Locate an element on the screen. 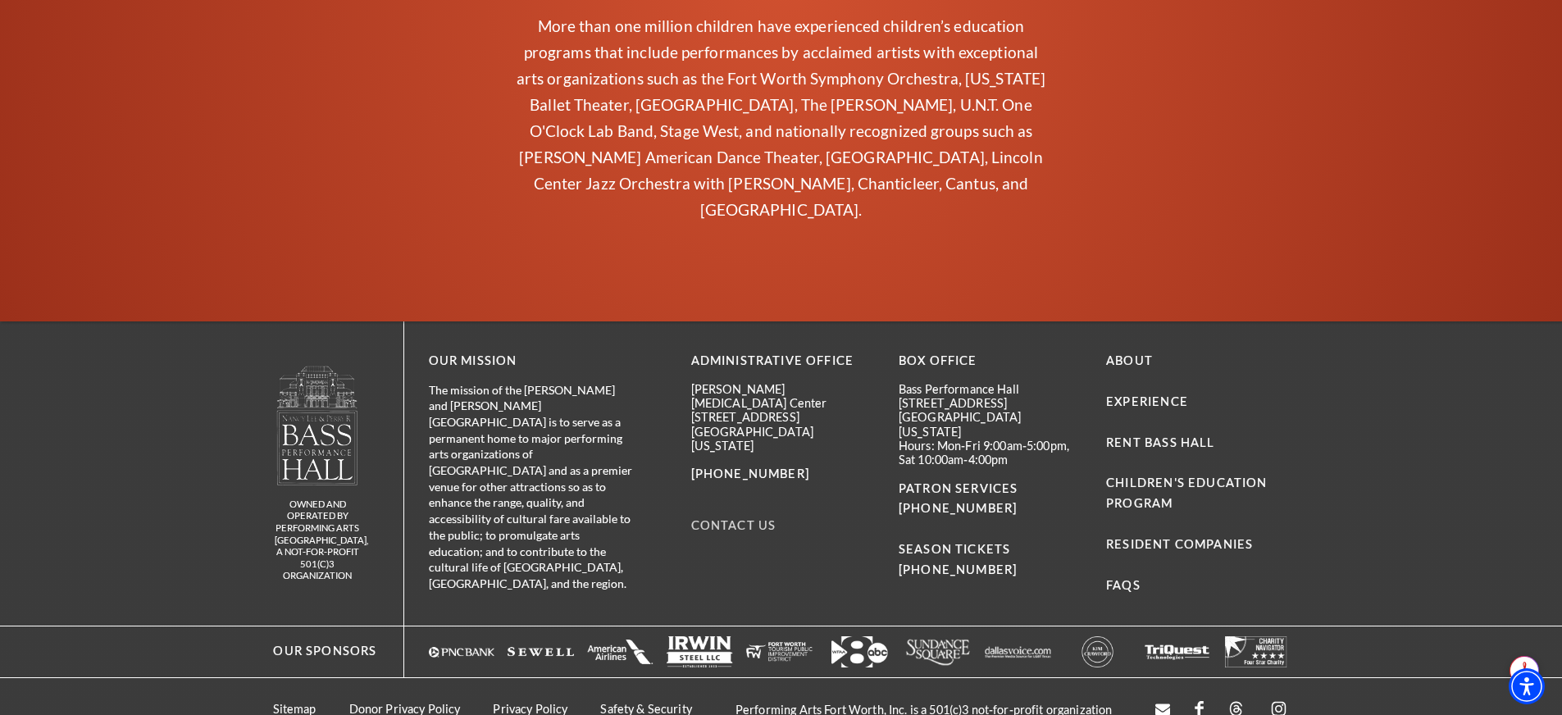 This screenshot has width=1562, height=715. p: Administrative Office is located at coordinates (782, 361).